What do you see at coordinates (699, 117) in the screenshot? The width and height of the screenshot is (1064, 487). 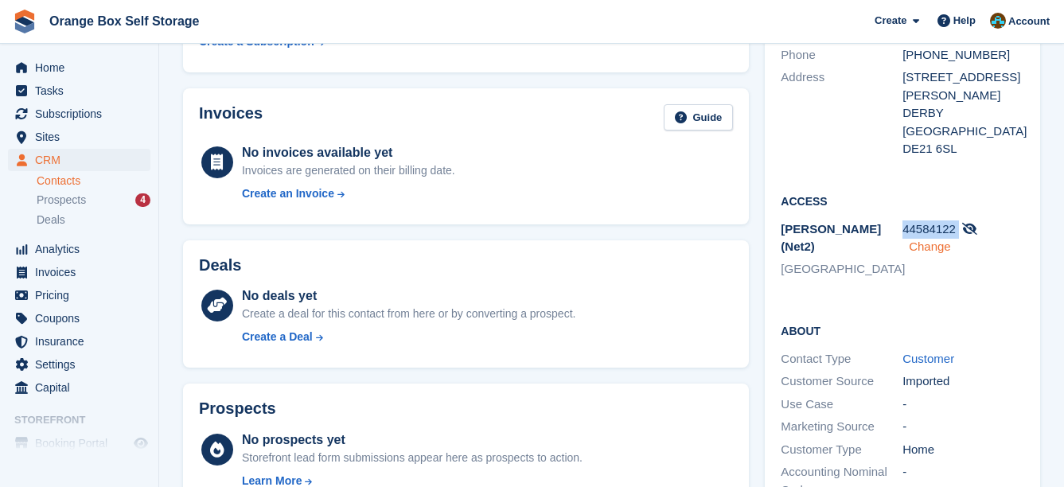 I see `a: Guide` at bounding box center [699, 117].